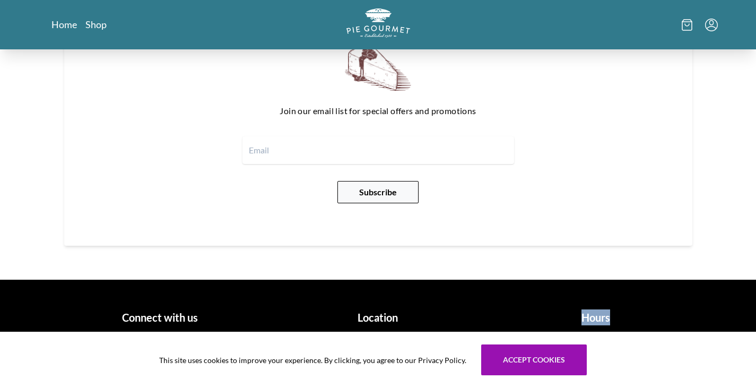  Describe the element at coordinates (712, 25) in the screenshot. I see `button: Menu` at that location.